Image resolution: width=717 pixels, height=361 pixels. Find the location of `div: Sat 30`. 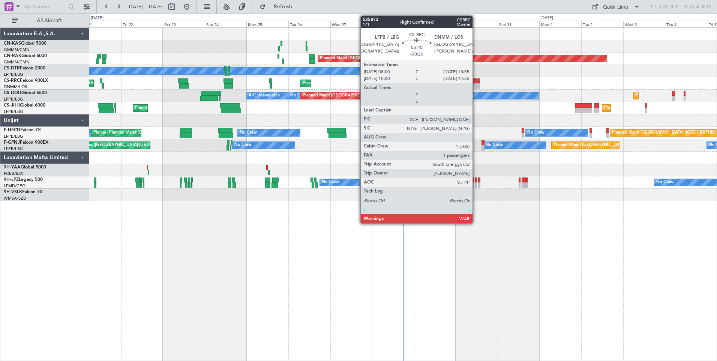

div: Sat 30 is located at coordinates (477, 24).